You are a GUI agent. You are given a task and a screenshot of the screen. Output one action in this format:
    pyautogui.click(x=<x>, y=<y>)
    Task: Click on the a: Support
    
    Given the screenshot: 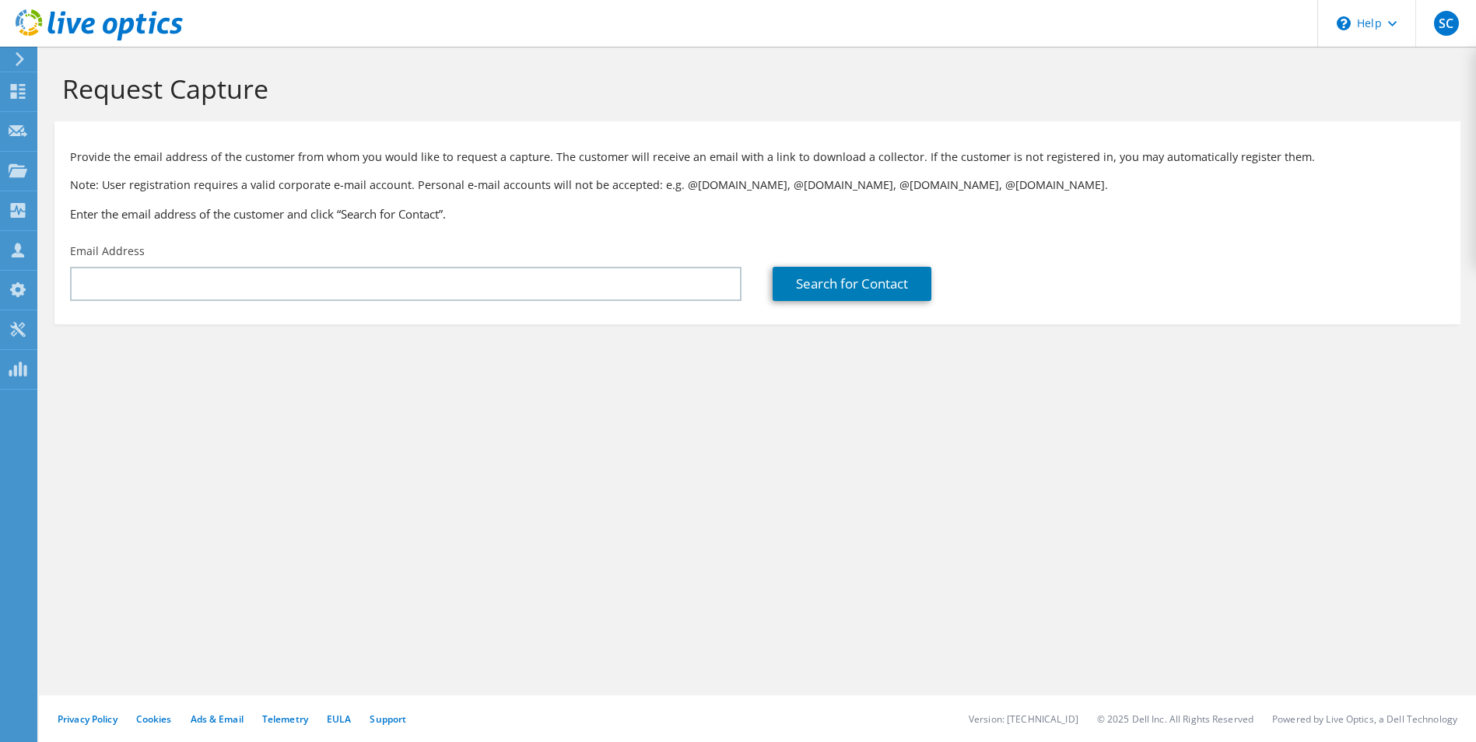 What is the action you would take?
    pyautogui.click(x=387, y=719)
    